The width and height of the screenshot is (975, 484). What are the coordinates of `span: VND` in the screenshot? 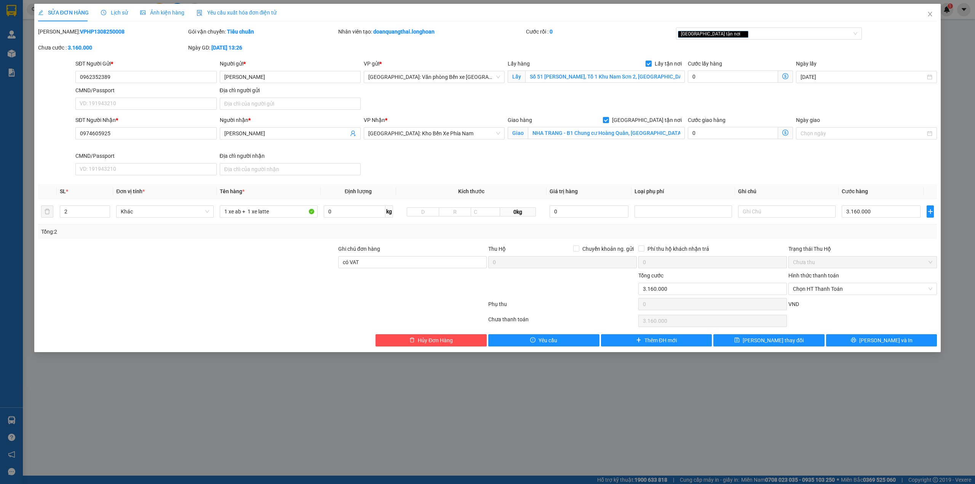 It's located at (793, 304).